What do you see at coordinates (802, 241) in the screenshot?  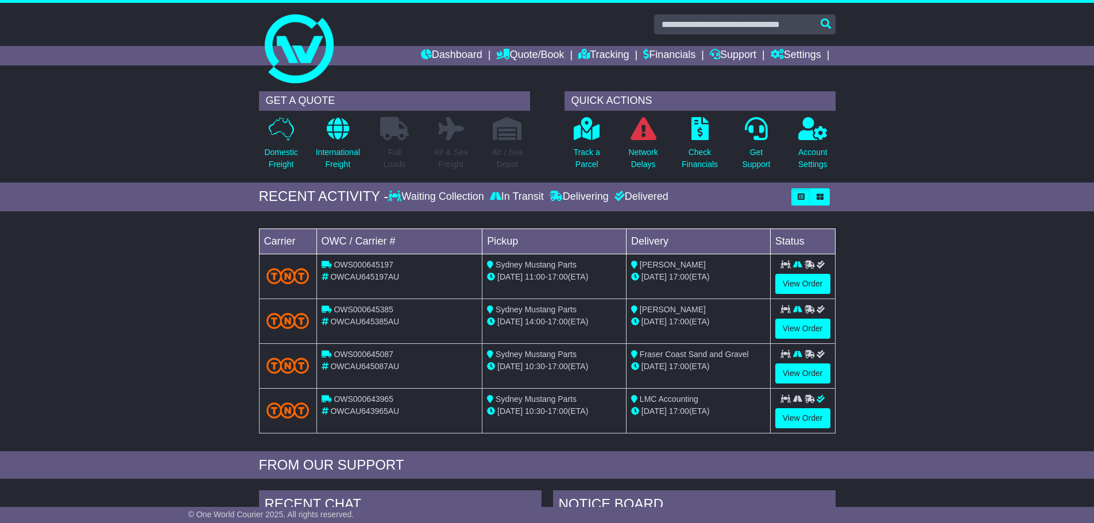 I see `td: Status` at bounding box center [802, 241].